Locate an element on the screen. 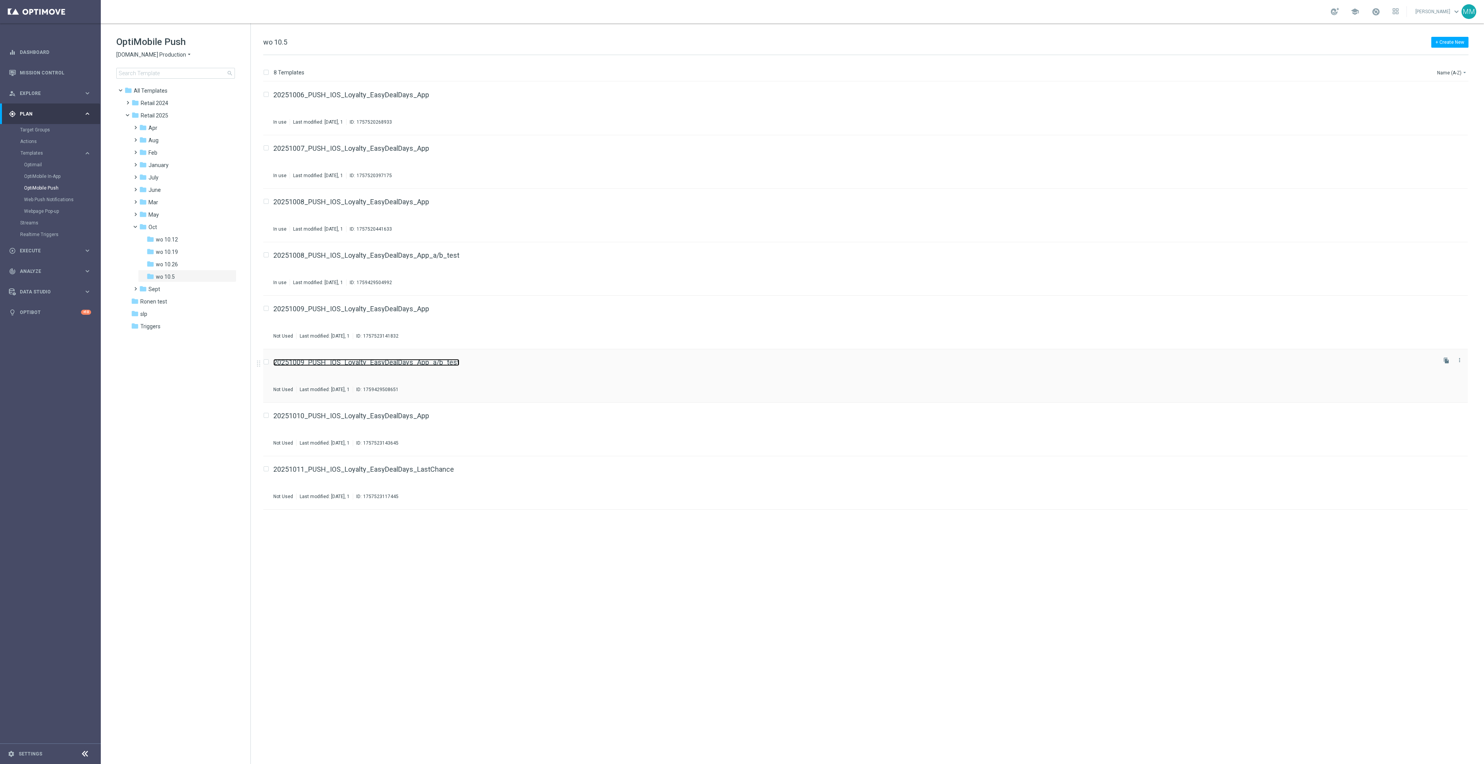 The width and height of the screenshot is (1484, 764). i: gps_fixed is located at coordinates (12, 114).